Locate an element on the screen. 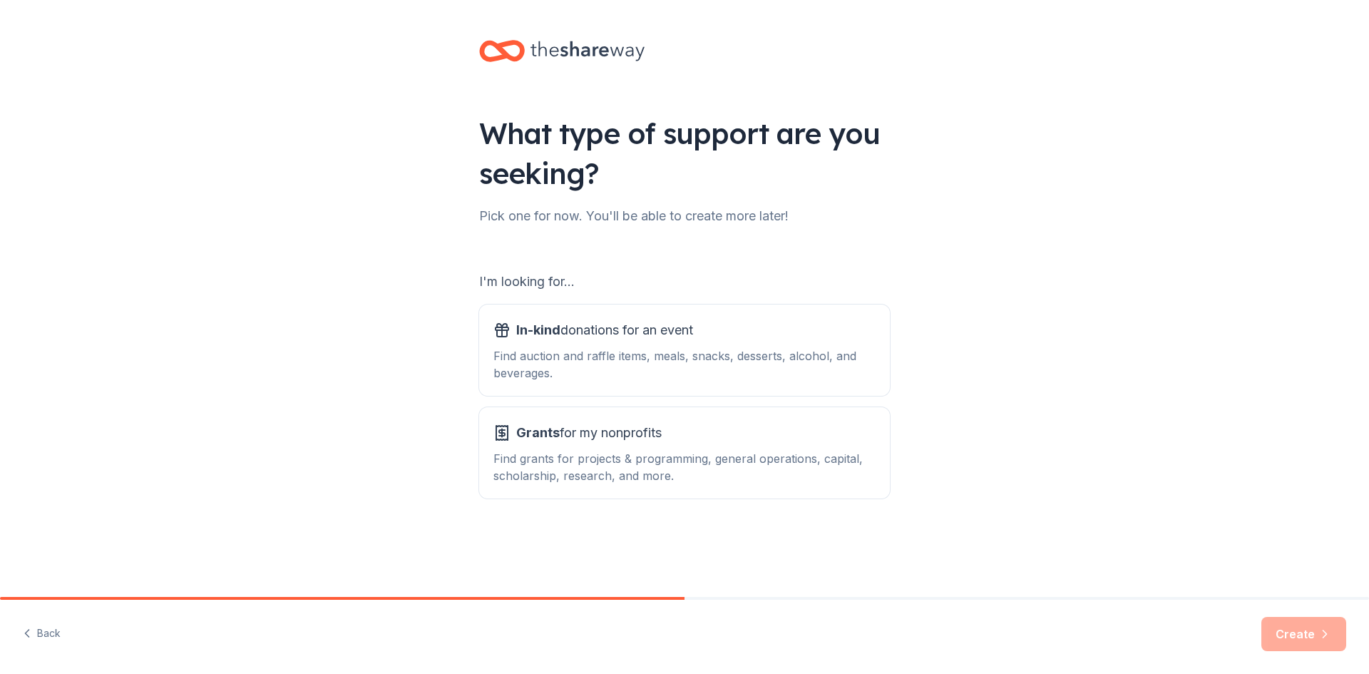 The width and height of the screenshot is (1369, 674). div: Find auction and raffle items, meals, snacks, desserts, alcohol, and beverages. is located at coordinates (684, 364).